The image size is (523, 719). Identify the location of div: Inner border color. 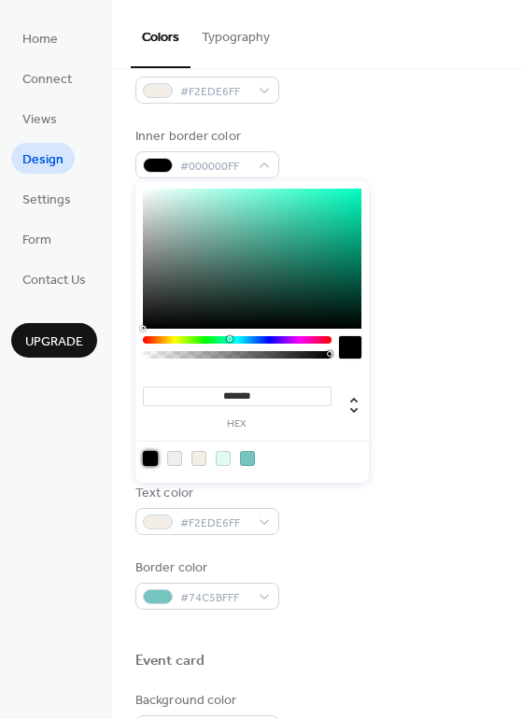
(205, 136).